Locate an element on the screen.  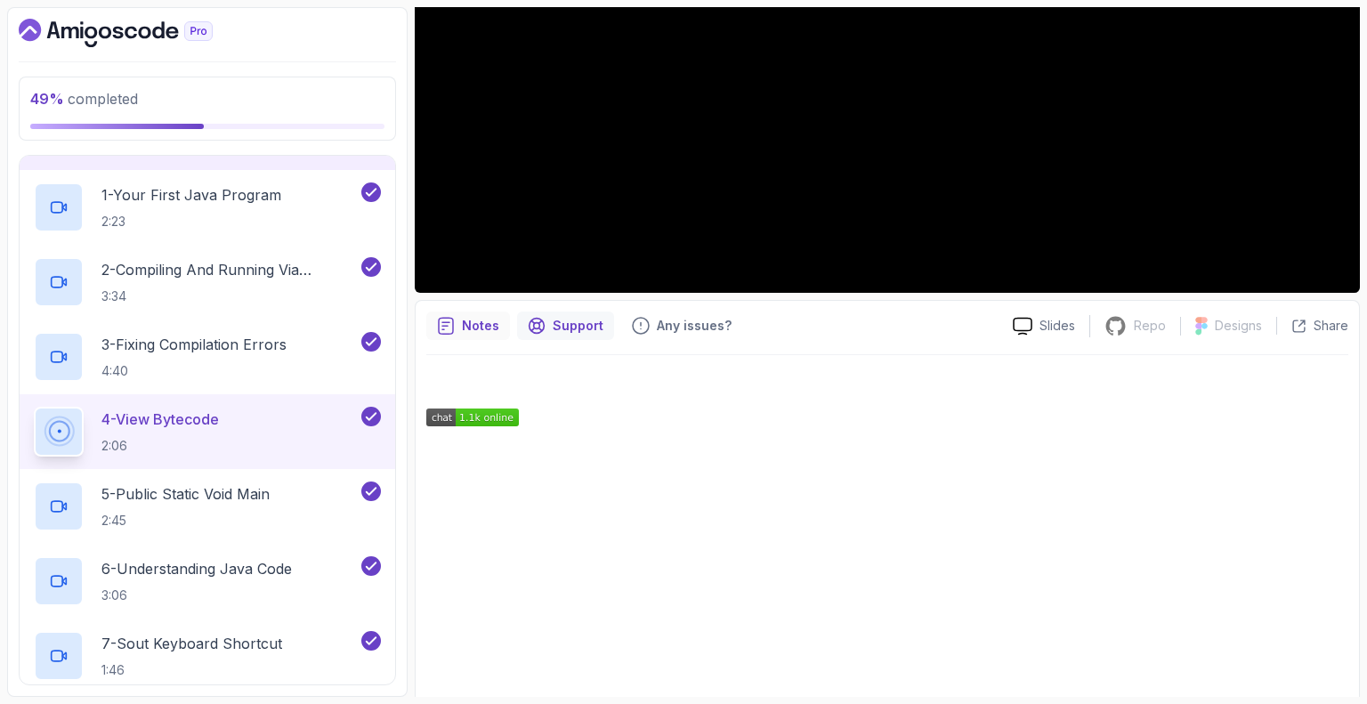
span: 49 % is located at coordinates (47, 99).